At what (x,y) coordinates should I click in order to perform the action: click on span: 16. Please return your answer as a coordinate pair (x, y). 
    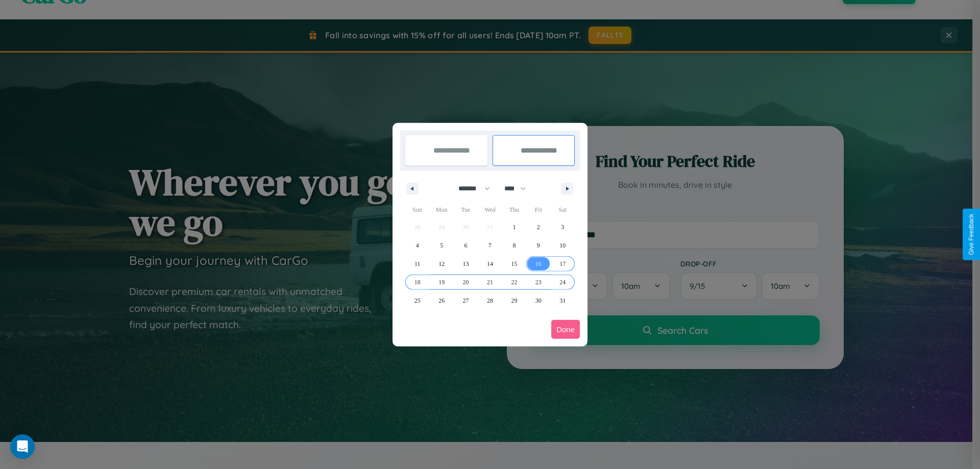
    Looking at the image, I should click on (539, 264).